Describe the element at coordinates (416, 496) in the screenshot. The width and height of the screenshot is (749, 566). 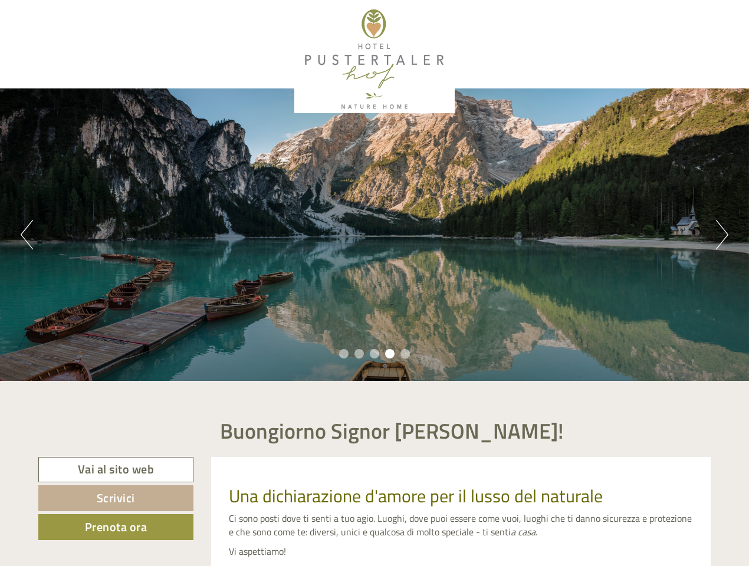
I see `span: Una dichiarazione d'amore per il lusso del naturale` at that location.